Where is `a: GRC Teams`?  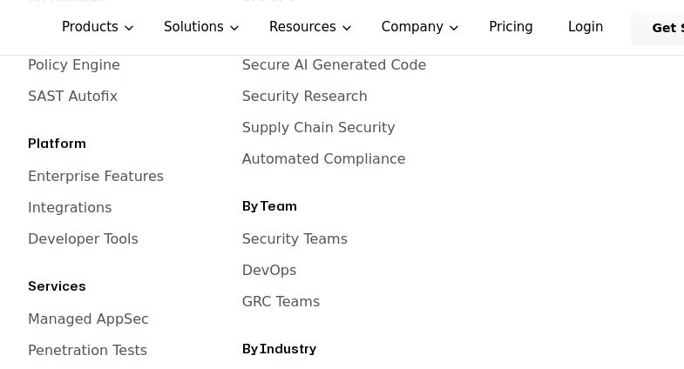 a: GRC Teams is located at coordinates (281, 301).